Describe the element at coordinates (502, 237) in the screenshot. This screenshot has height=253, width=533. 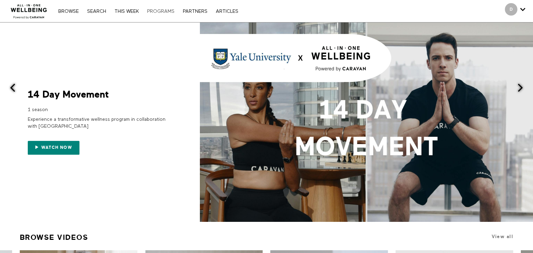
I see `a: View all` at that location.